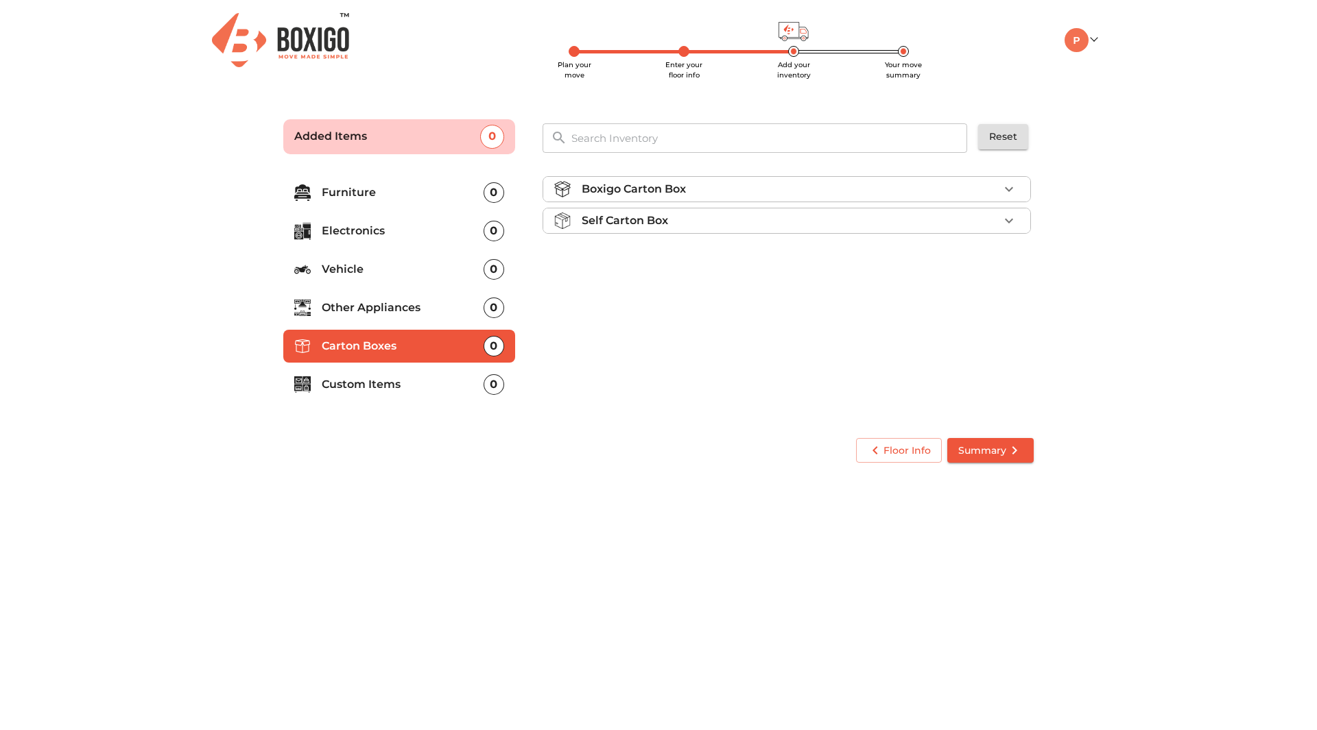  Describe the element at coordinates (793, 70) in the screenshot. I see `span: Add your inventory` at that location.